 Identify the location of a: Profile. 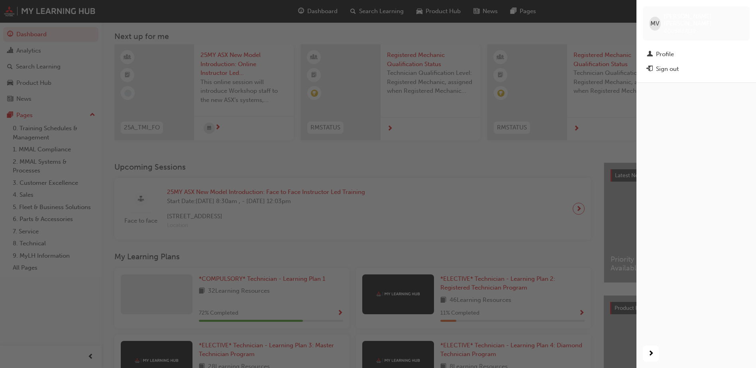
(696, 54).